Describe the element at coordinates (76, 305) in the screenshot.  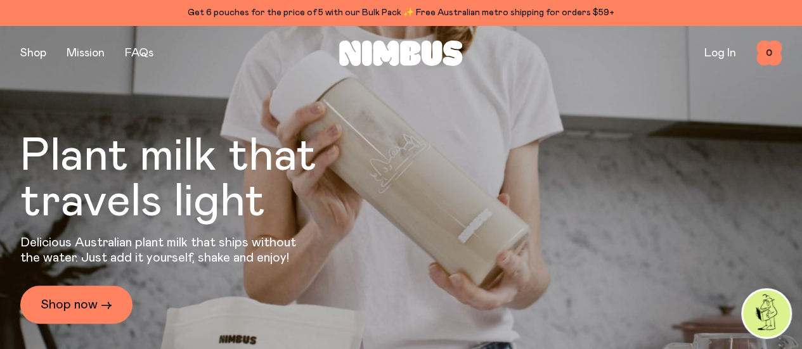
I see `a: Shop now →` at that location.